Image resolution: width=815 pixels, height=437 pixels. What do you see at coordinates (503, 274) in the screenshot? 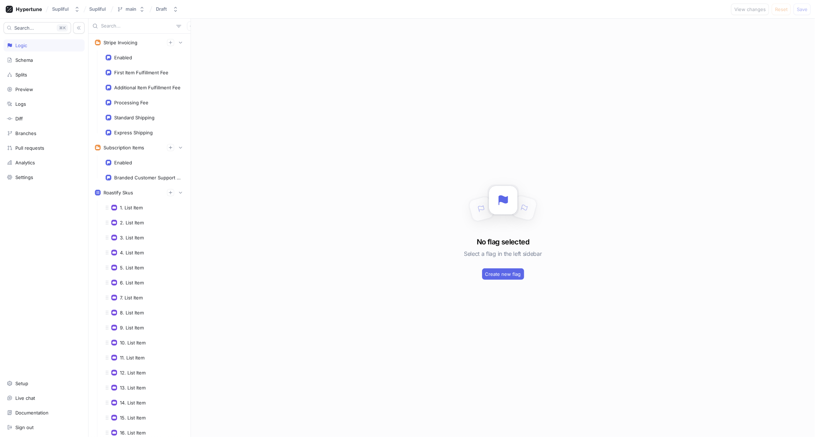
I see `span: Create new flag` at bounding box center [503, 274].